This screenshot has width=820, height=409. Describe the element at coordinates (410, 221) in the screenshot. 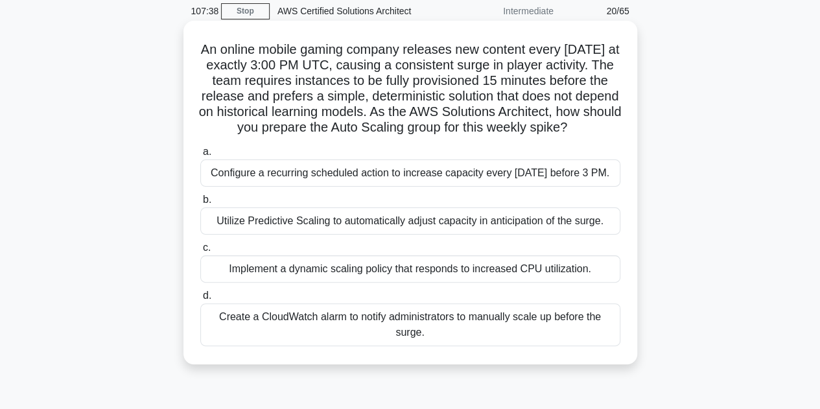

I see `div: Utilize Predictive Scaling to automatically adjust capacity in anticipation of the surge.` at that location.